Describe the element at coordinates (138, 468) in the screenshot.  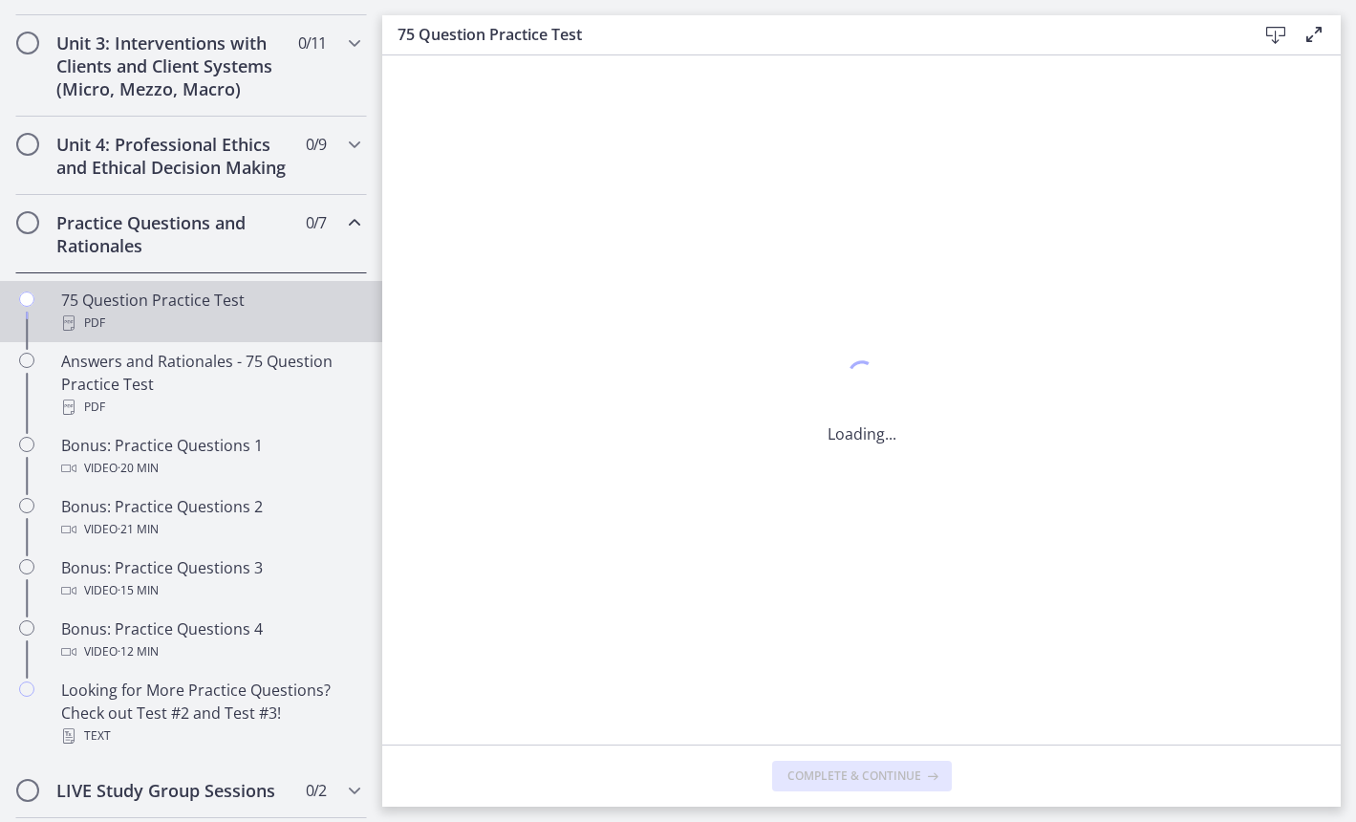
I see `span: · 20 min` at that location.